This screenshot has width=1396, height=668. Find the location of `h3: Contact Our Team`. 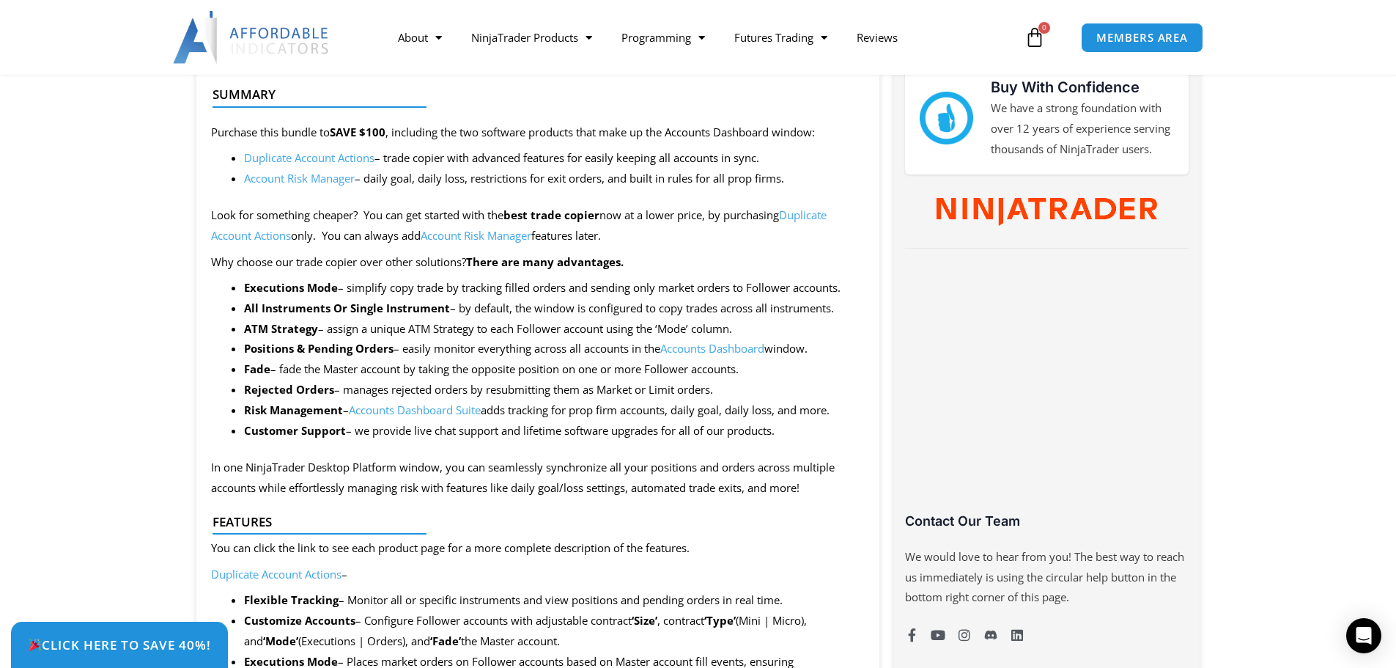

h3: Contact Our Team is located at coordinates (1047, 520).